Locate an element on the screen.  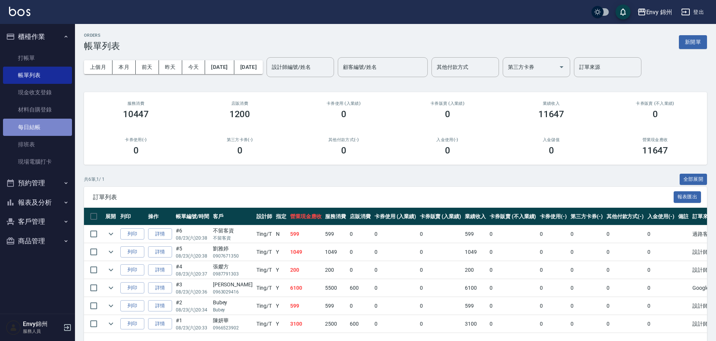
th: 業績收入 is located at coordinates (475, 217).